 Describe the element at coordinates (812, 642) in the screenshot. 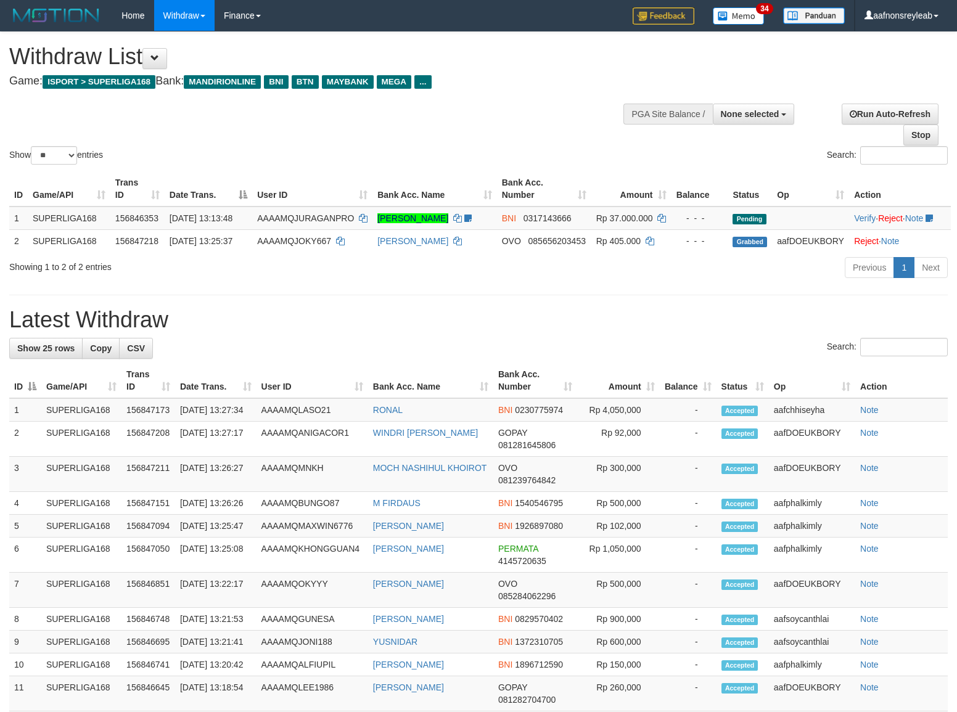

I see `td: aafsoycanthlai` at that location.